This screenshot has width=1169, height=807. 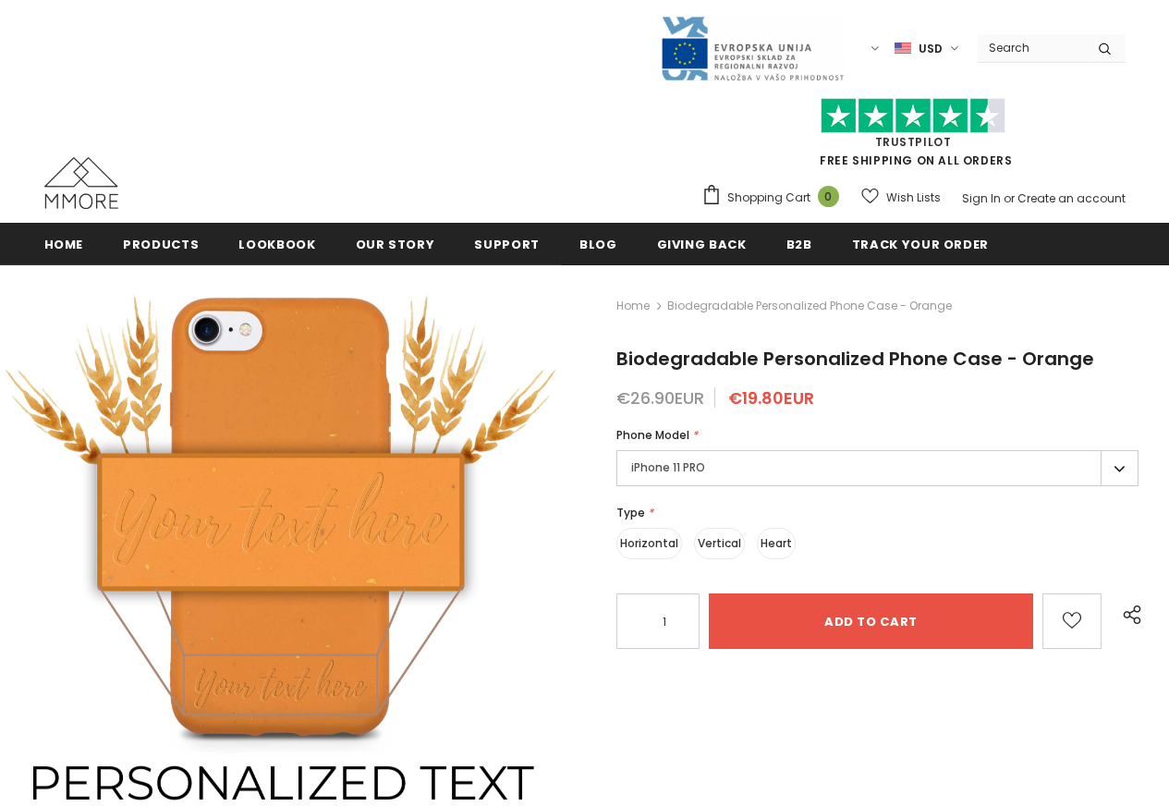 What do you see at coordinates (752, 48) in the screenshot?
I see `img: Javni Razpis` at bounding box center [752, 48].